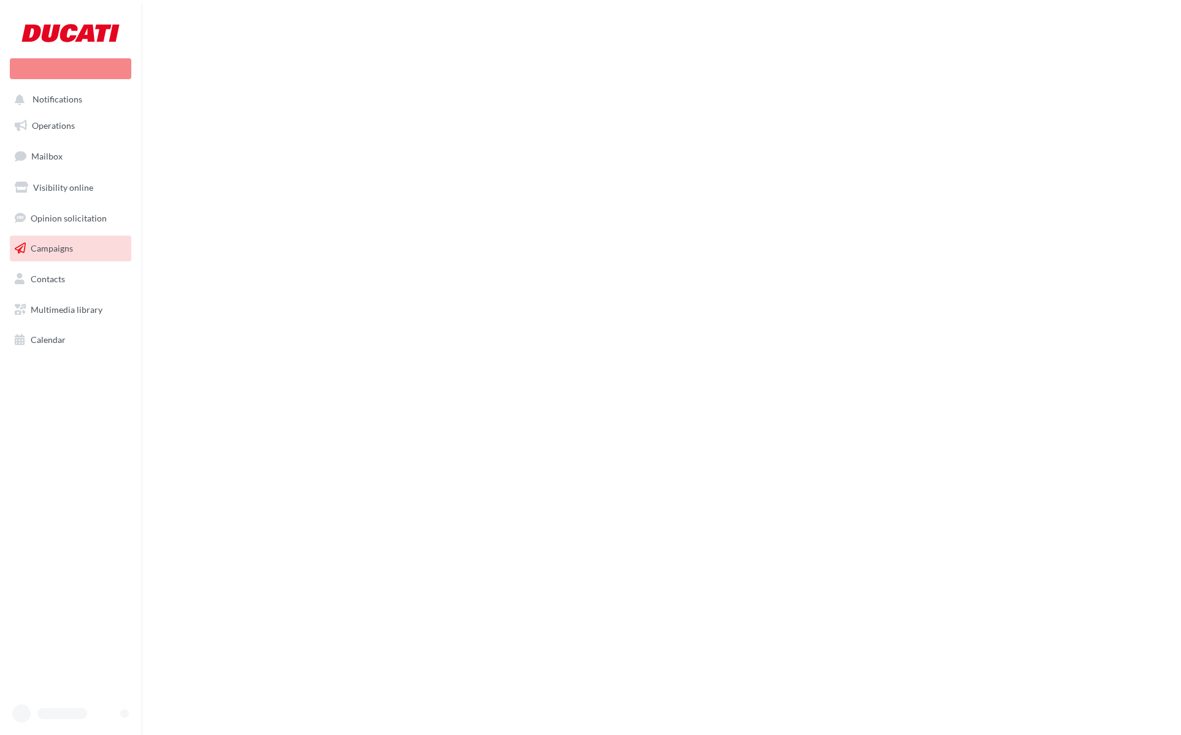 The image size is (1181, 735). I want to click on div: New campaign, so click(71, 69).